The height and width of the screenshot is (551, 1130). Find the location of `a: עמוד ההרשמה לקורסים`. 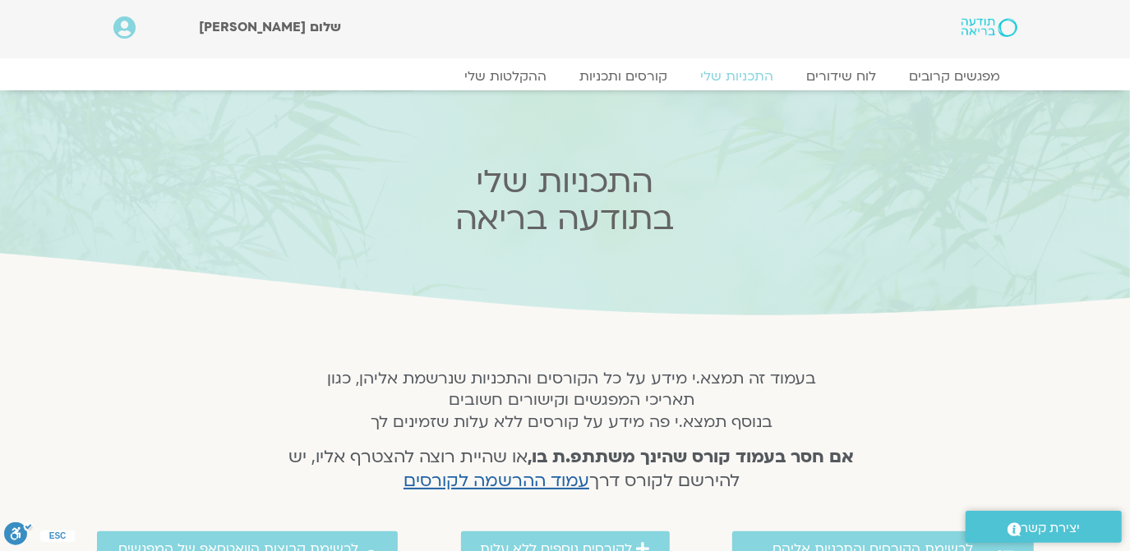

a: עמוד ההרשמה לקורסים is located at coordinates (496, 481).